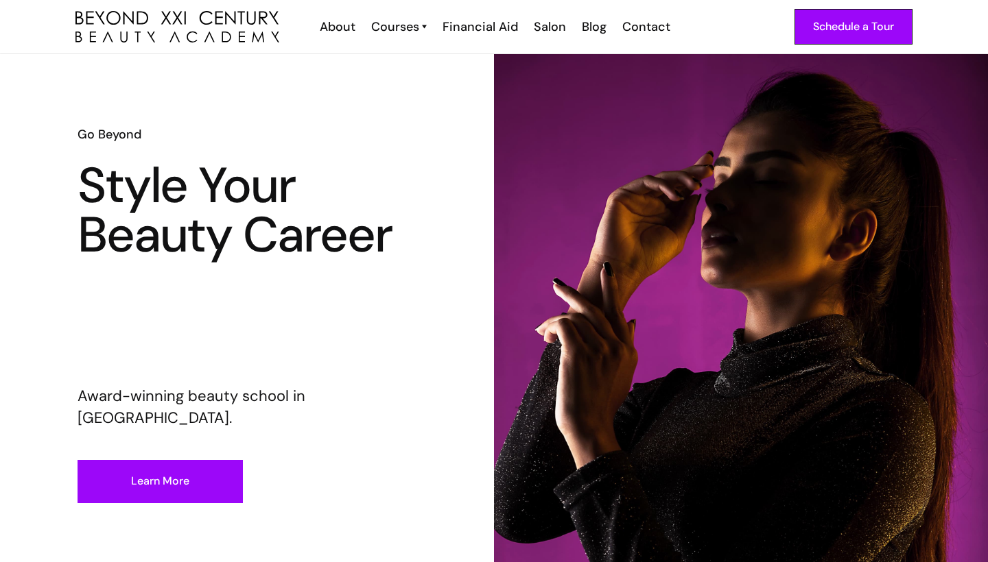 Image resolution: width=988 pixels, height=562 pixels. Describe the element at coordinates (336, 27) in the screenshot. I see `a: About` at that location.